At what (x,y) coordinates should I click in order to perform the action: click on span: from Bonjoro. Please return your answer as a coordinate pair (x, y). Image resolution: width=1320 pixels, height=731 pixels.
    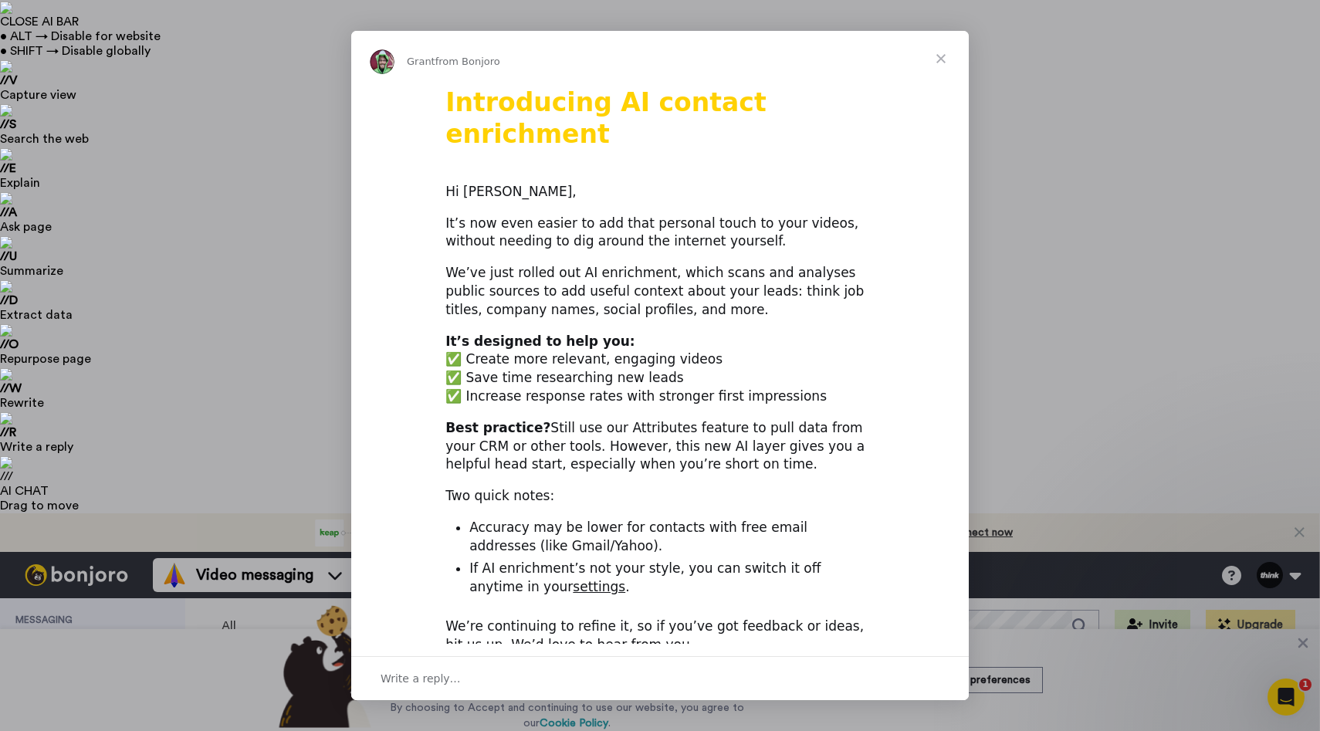
    Looking at the image, I should click on (468, 61).